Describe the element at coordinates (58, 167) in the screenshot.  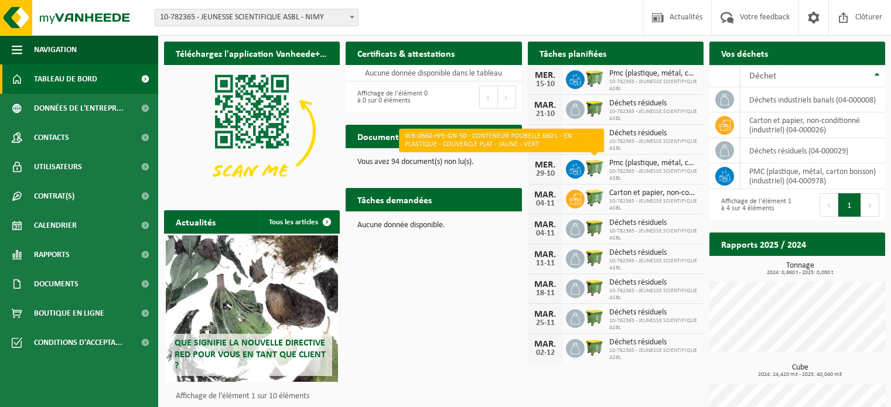
I see `span: Utilisateurs` at that location.